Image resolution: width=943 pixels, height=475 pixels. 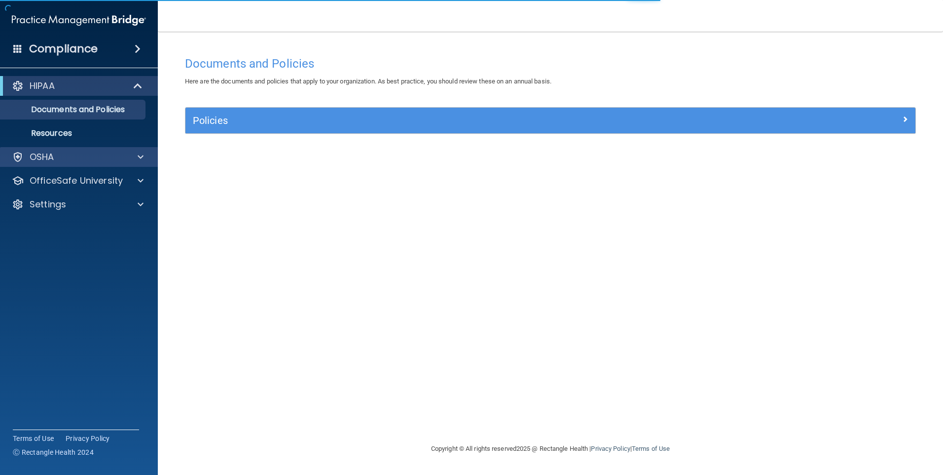 I want to click on p: Documents and Policies, so click(x=74, y=110).